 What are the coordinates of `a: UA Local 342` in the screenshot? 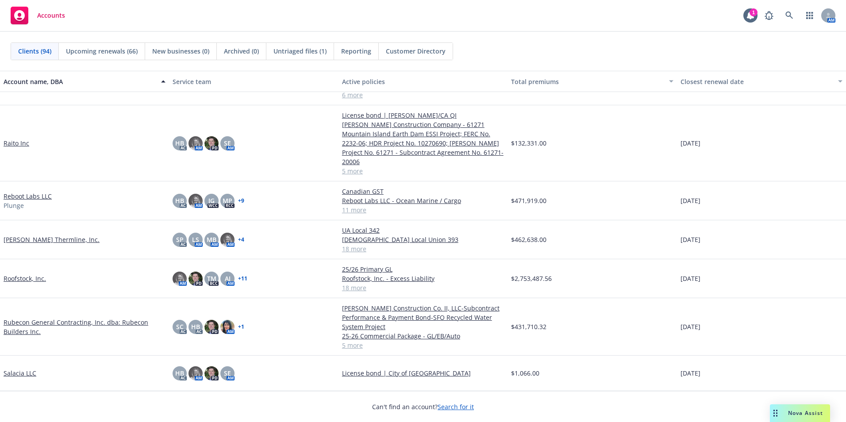 It's located at (423, 230).